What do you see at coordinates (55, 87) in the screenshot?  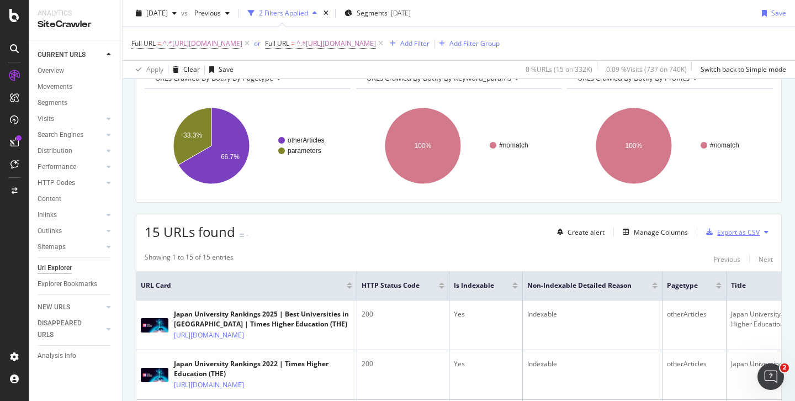 I see `div: Movements` at bounding box center [55, 87].